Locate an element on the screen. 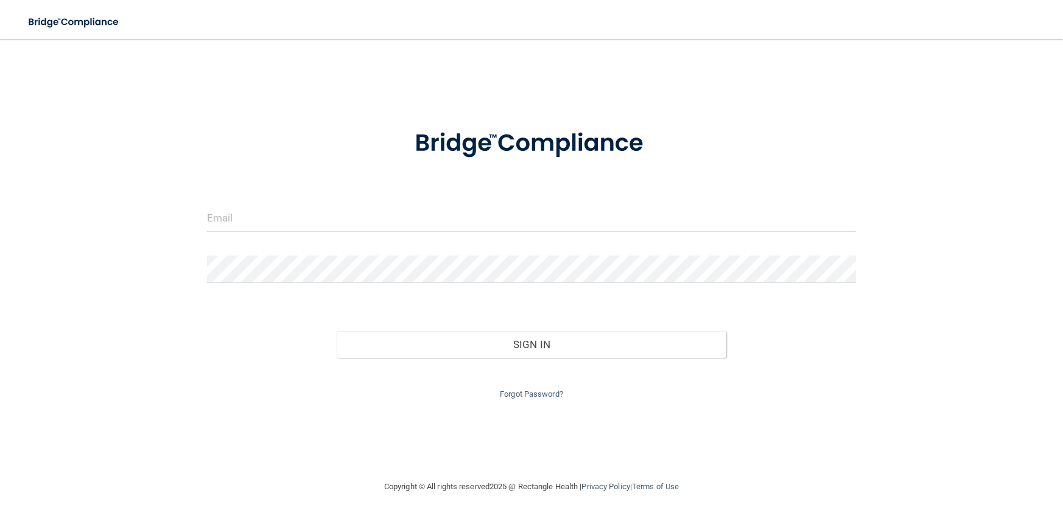  div: Copyright © All rights reserved 2025 @ Rectangle Health | | is located at coordinates (531, 487).